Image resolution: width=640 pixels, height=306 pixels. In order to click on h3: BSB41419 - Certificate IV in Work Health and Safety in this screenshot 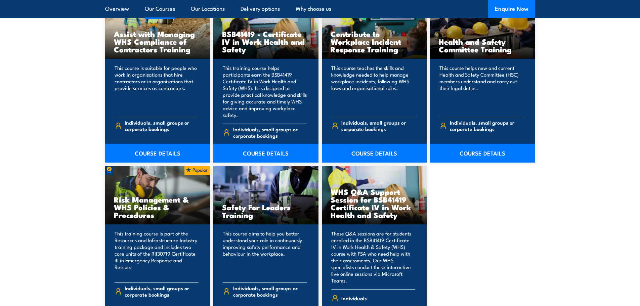, I will do `click(266, 41)`.